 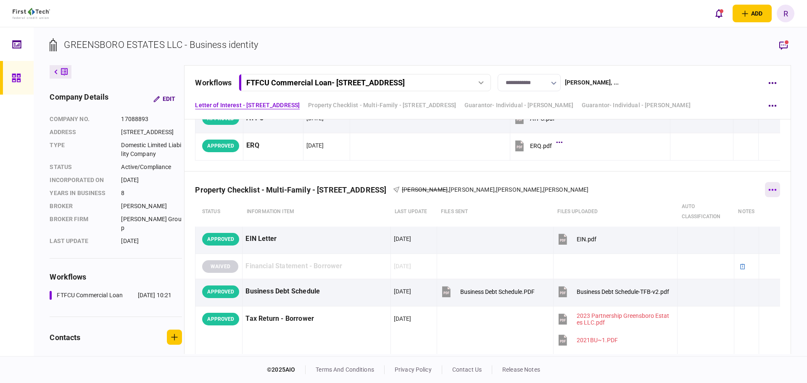 I want to click on div: Business Debt Schedule-TFB-v2.pdf, so click(x=623, y=292).